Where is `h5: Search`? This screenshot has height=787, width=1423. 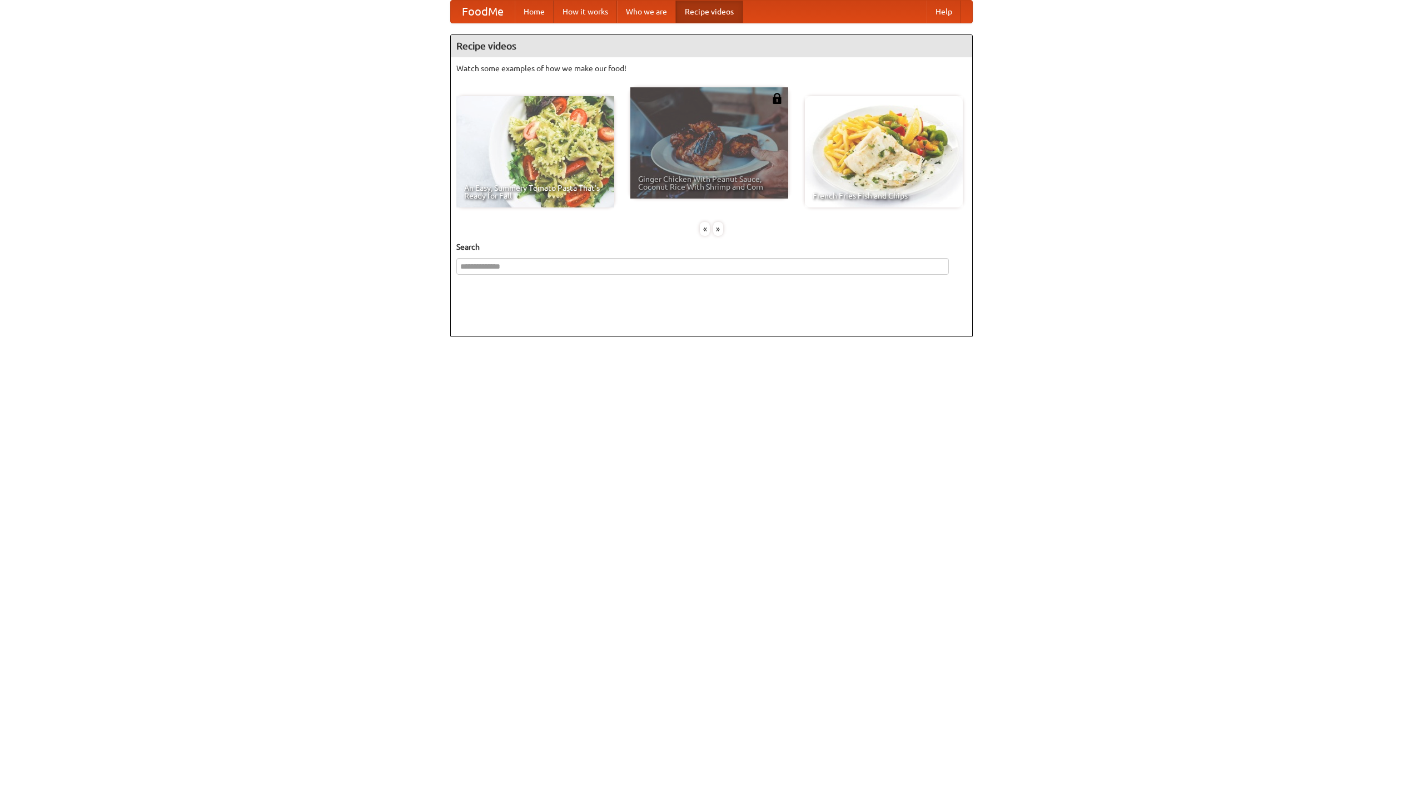 h5: Search is located at coordinates (712, 247).